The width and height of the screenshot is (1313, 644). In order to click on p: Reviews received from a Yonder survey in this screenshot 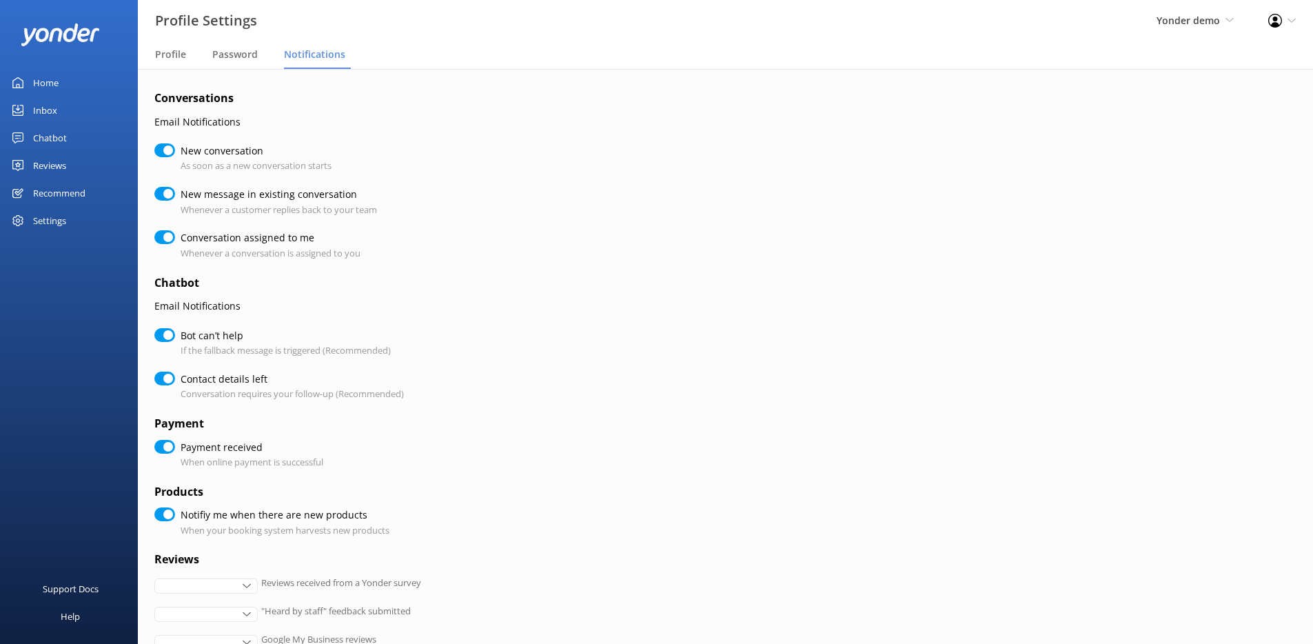, I will do `click(341, 582)`.